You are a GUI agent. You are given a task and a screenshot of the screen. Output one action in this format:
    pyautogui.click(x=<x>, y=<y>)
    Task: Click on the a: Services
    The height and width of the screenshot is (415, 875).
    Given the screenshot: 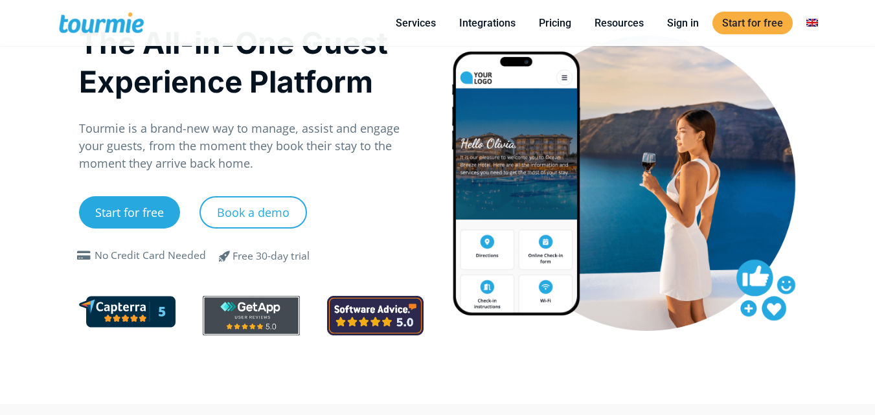 What is the action you would take?
    pyautogui.click(x=416, y=23)
    